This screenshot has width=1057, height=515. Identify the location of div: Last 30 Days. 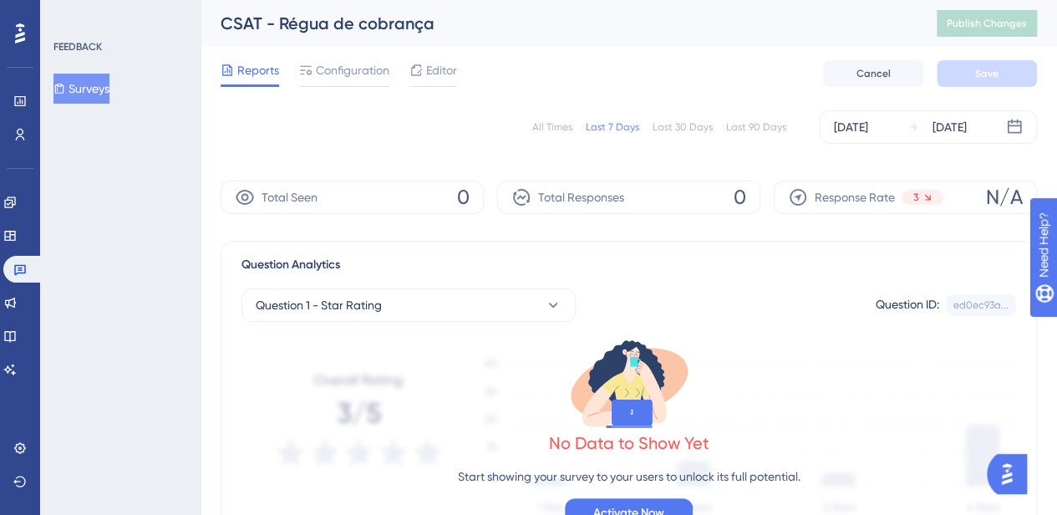
(683, 127).